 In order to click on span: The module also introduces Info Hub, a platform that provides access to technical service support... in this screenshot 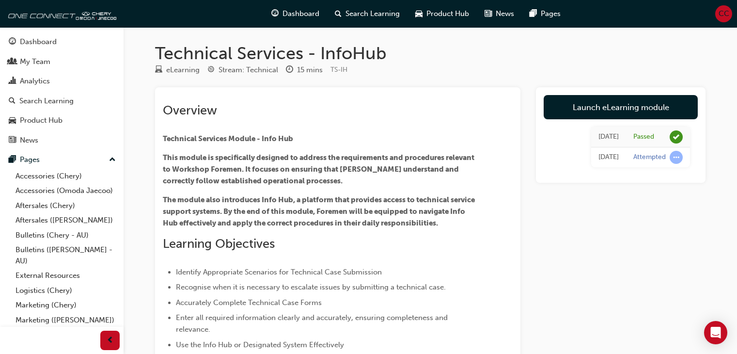, I will do `click(319, 211)`.